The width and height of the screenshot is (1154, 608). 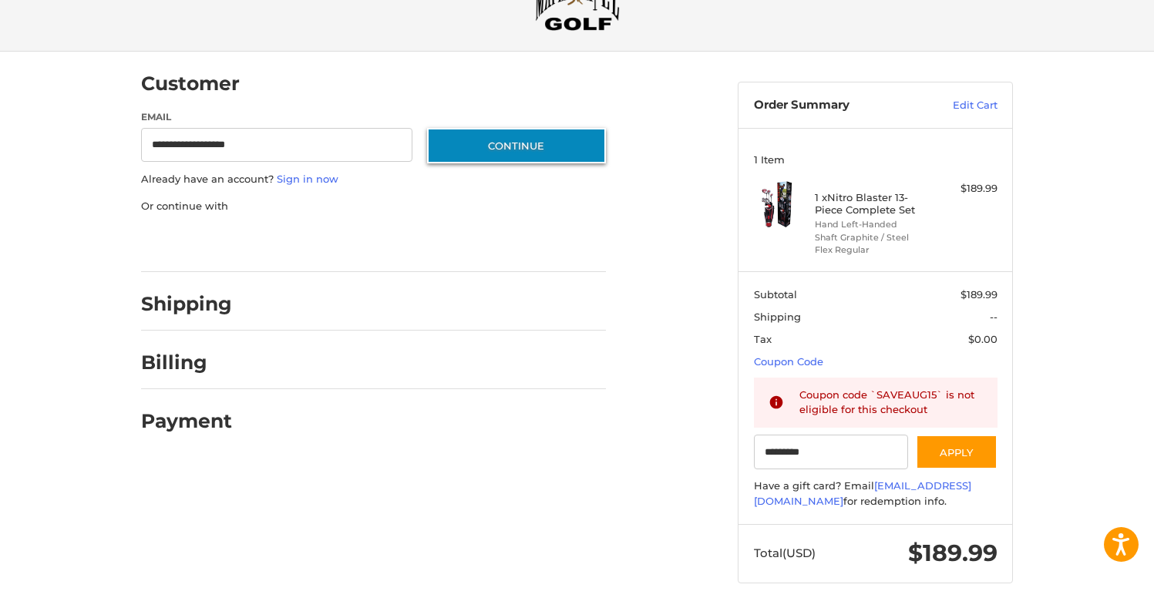 I want to click on div: Have a gift card? Email for redemption info., so click(x=876, y=493).